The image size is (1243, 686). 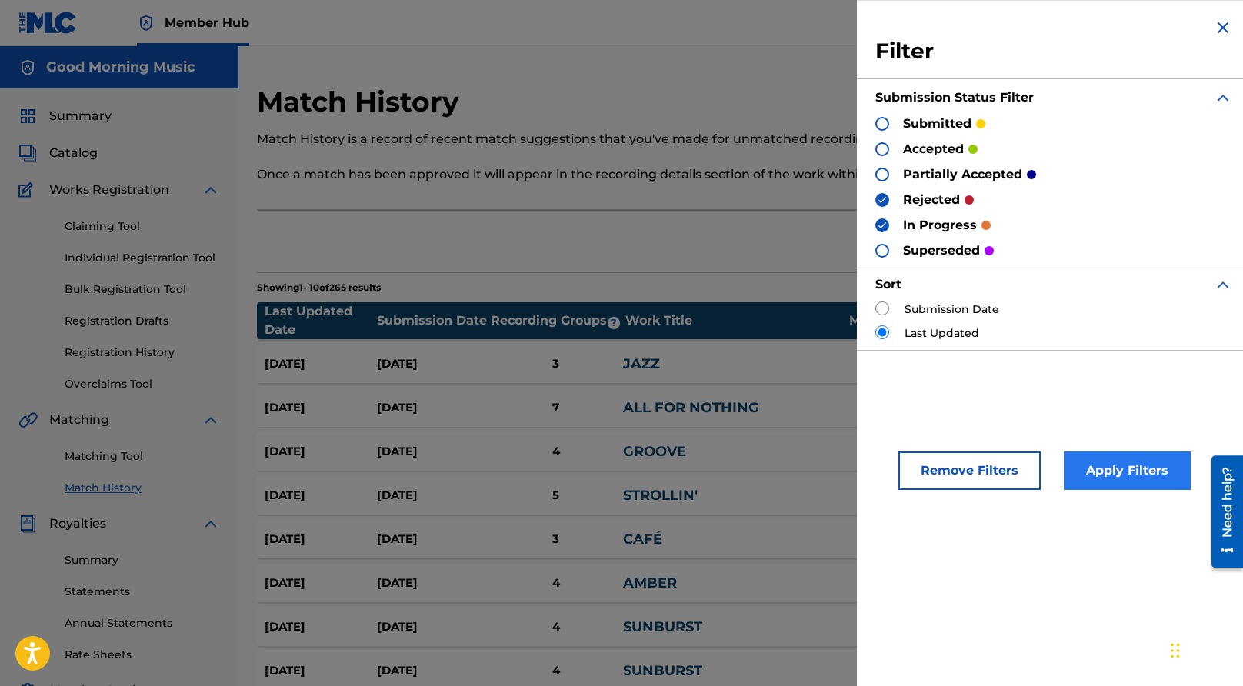 What do you see at coordinates (1127, 471) in the screenshot?
I see `button: Apply Filters` at bounding box center [1127, 471].